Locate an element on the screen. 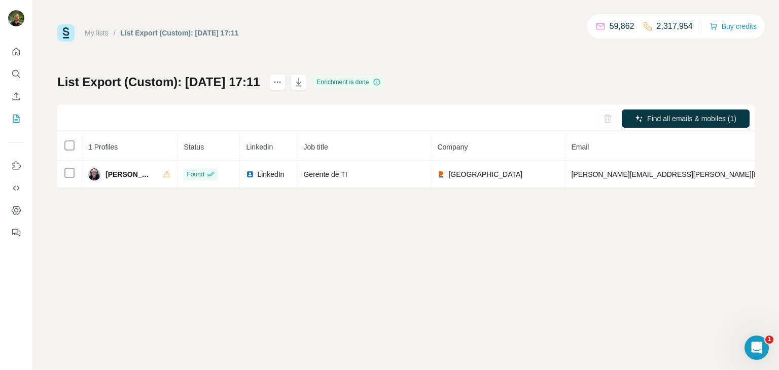 This screenshot has width=779, height=370. p: 59,862 is located at coordinates (622, 26).